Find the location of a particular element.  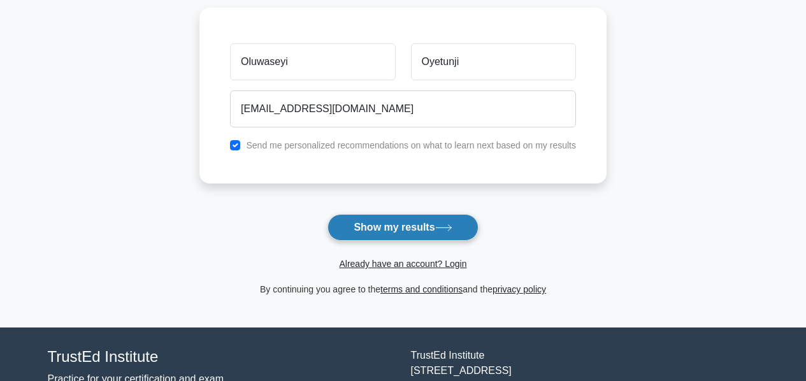

a: Already have an account? Login is located at coordinates (403, 264).